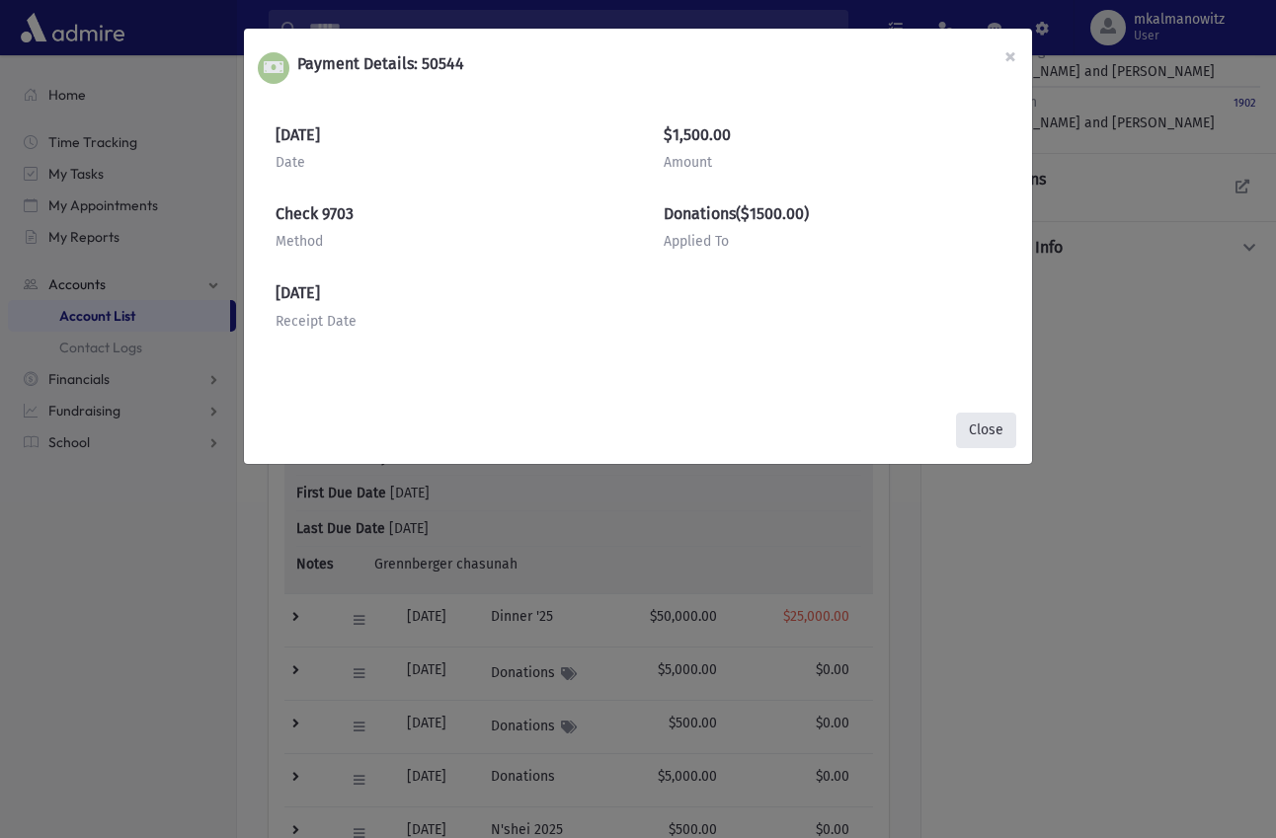 Image resolution: width=1276 pixels, height=838 pixels. Describe the element at coordinates (443, 213) in the screenshot. I see `h6: Check 9703` at that location.